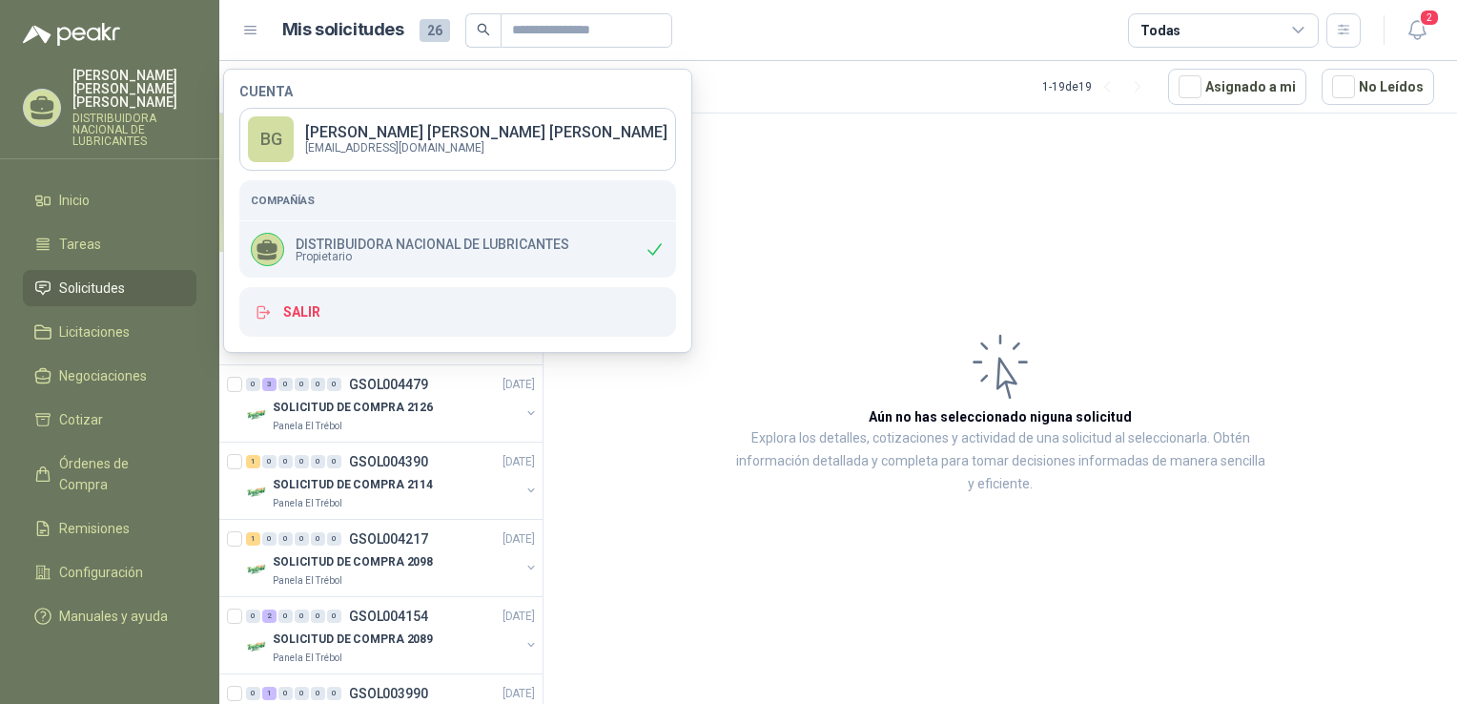 The height and width of the screenshot is (704, 1457). What do you see at coordinates (483, 30) in the screenshot?
I see `span: search` at bounding box center [483, 30].